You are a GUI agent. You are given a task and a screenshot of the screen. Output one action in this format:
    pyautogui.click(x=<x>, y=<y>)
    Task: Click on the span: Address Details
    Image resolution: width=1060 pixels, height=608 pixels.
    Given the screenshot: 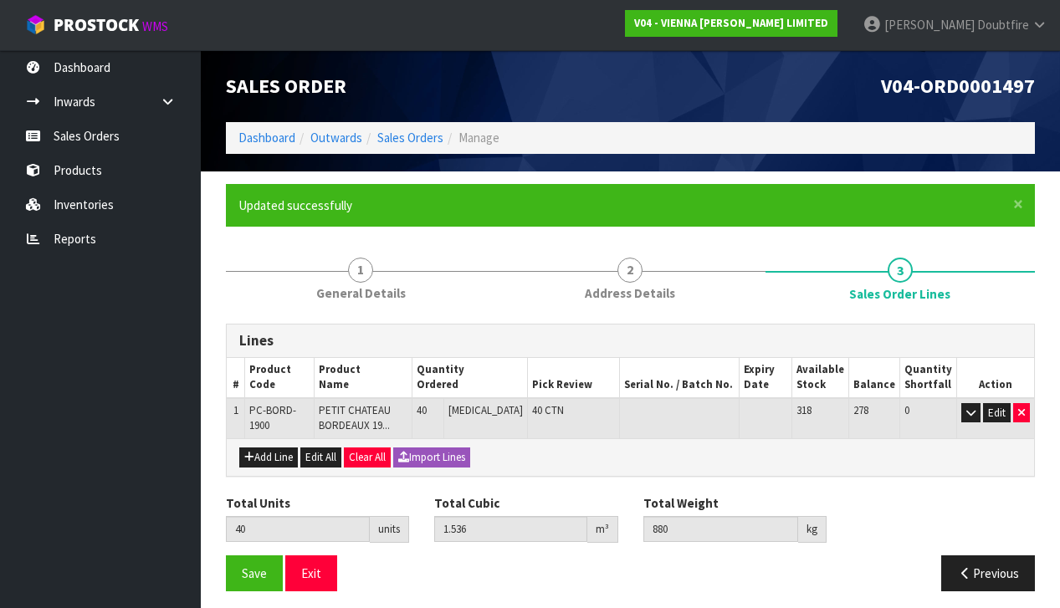 What is the action you would take?
    pyautogui.click(x=630, y=293)
    